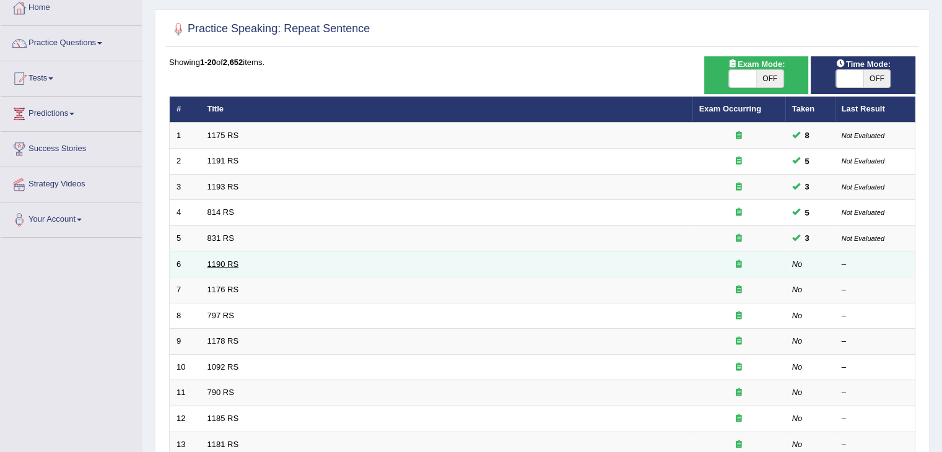 Image resolution: width=942 pixels, height=452 pixels. What do you see at coordinates (810, 110) in the screenshot?
I see `th: Taken` at bounding box center [810, 110].